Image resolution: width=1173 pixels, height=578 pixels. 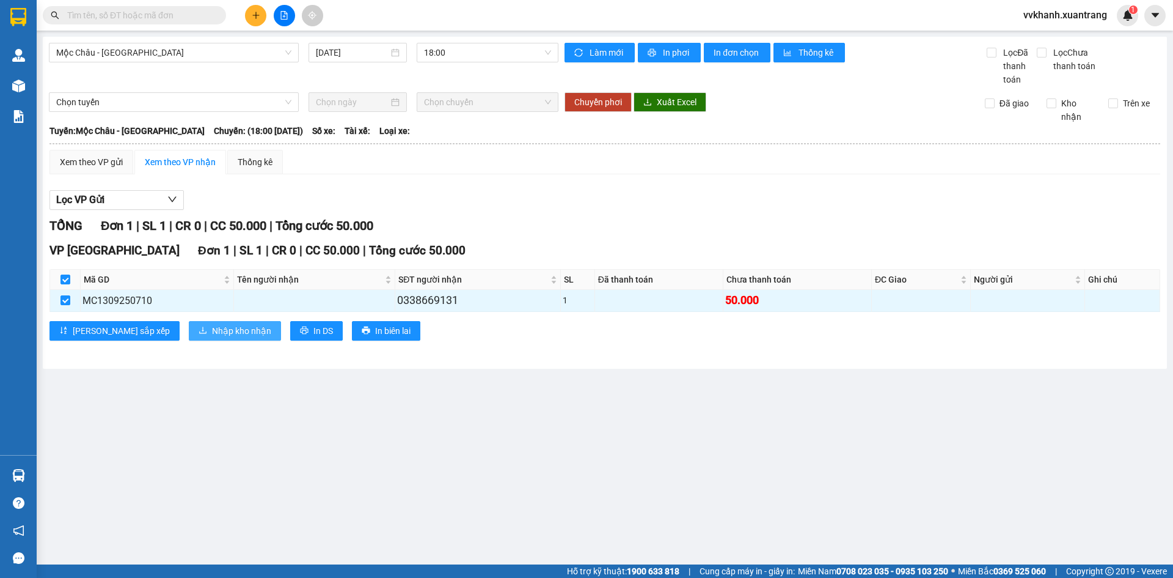 What do you see at coordinates (117, 200) in the screenshot?
I see `button: Lọc VP Gửi` at bounding box center [117, 200].